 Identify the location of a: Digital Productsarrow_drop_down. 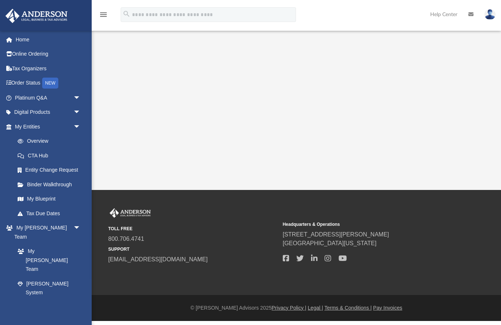
(48, 113).